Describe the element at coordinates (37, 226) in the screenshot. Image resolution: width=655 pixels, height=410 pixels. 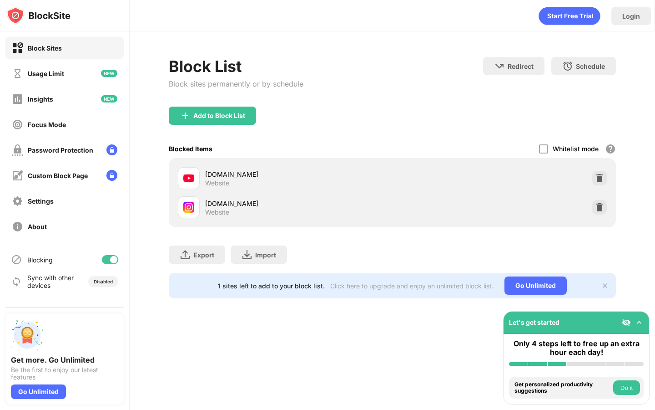
I see `div: About` at that location.